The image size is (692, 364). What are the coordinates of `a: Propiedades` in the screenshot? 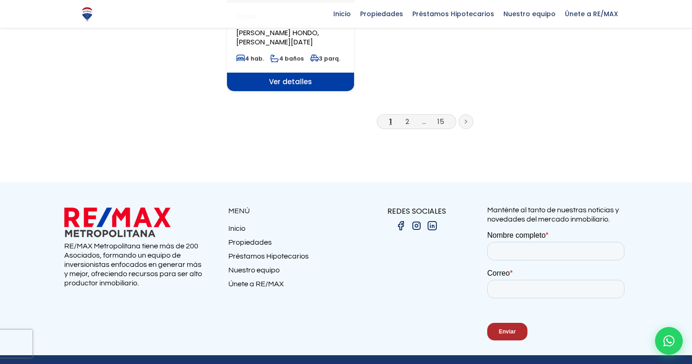 It's located at (287, 245).